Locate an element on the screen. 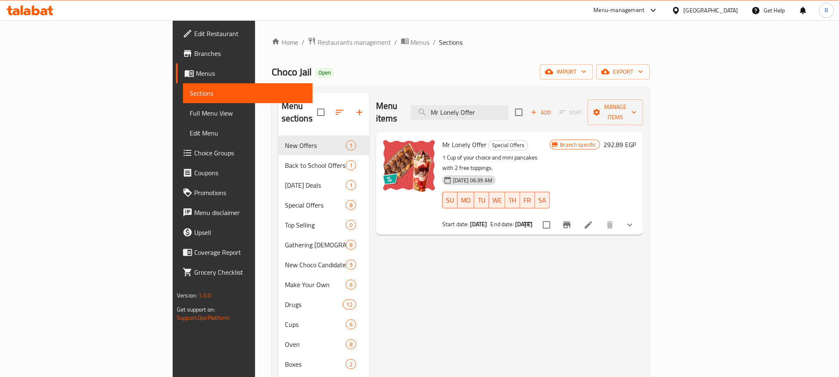 Image resolution: width=839 pixels, height=377 pixels. span: 2 is located at coordinates (351, 364).